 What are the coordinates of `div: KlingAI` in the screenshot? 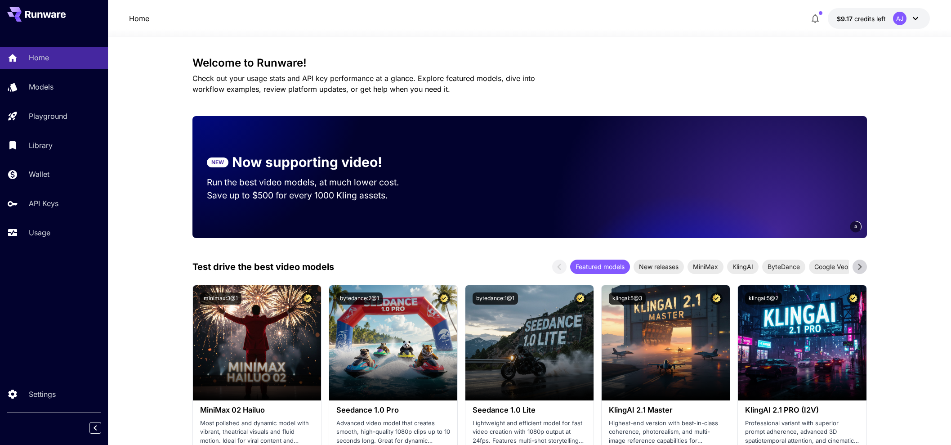 It's located at (743, 267).